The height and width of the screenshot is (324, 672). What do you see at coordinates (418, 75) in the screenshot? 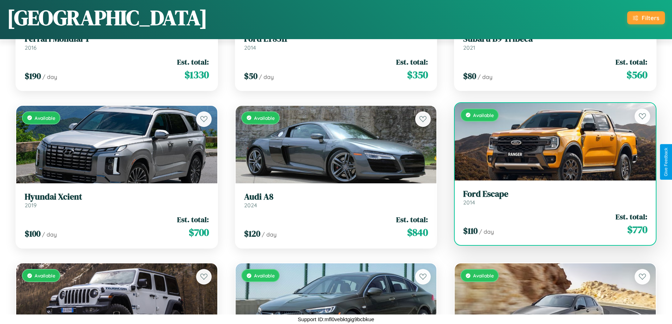
I see `span: $ 350` at bounding box center [418, 75].